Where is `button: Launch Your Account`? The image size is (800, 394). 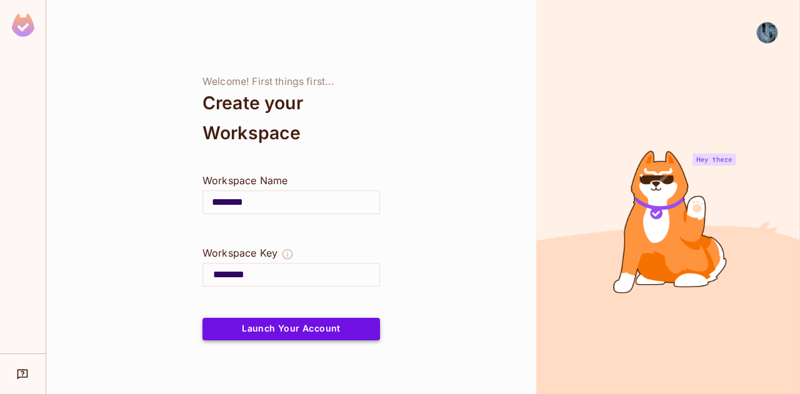 button: Launch Your Account is located at coordinates (291, 329).